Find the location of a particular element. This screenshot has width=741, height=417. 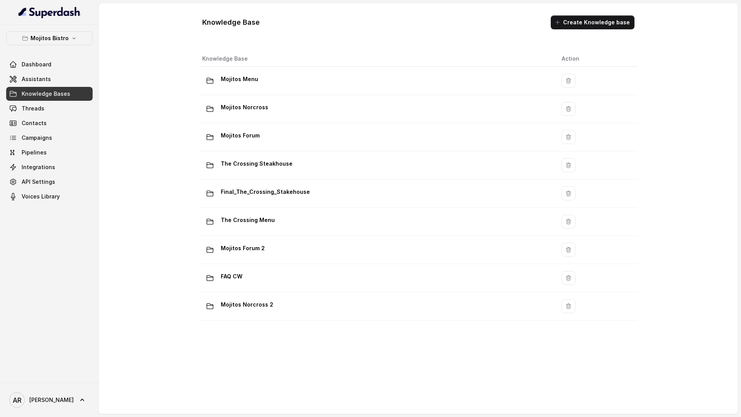

p: Mojitos Menu is located at coordinates (239, 79).